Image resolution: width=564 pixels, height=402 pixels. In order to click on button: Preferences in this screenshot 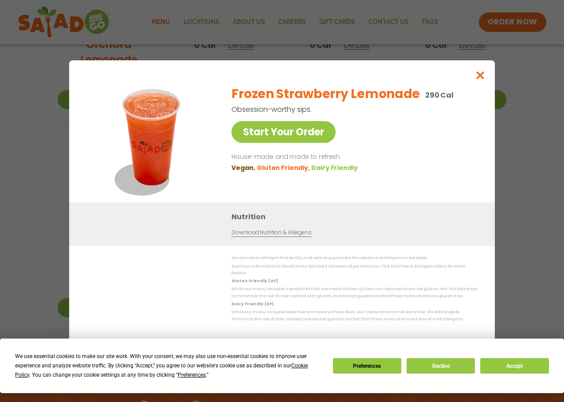, I will do `click(367, 365)`.